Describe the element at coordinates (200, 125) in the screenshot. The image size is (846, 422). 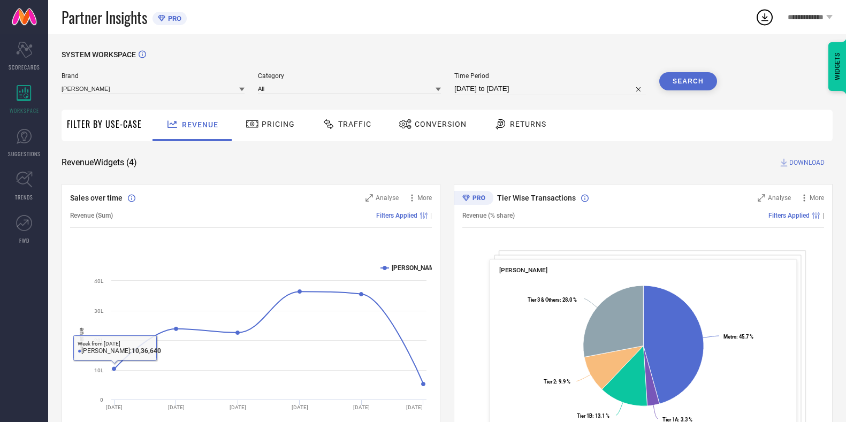
I see `span: Revenue` at that location.